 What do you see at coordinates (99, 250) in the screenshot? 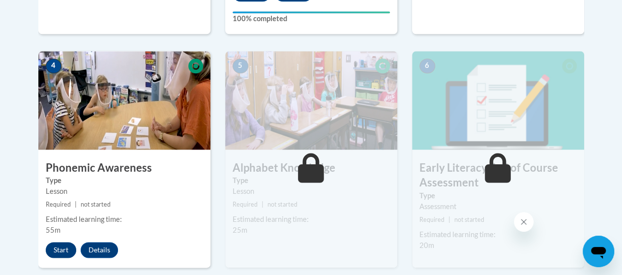
I see `button: Details` at bounding box center [99, 250].